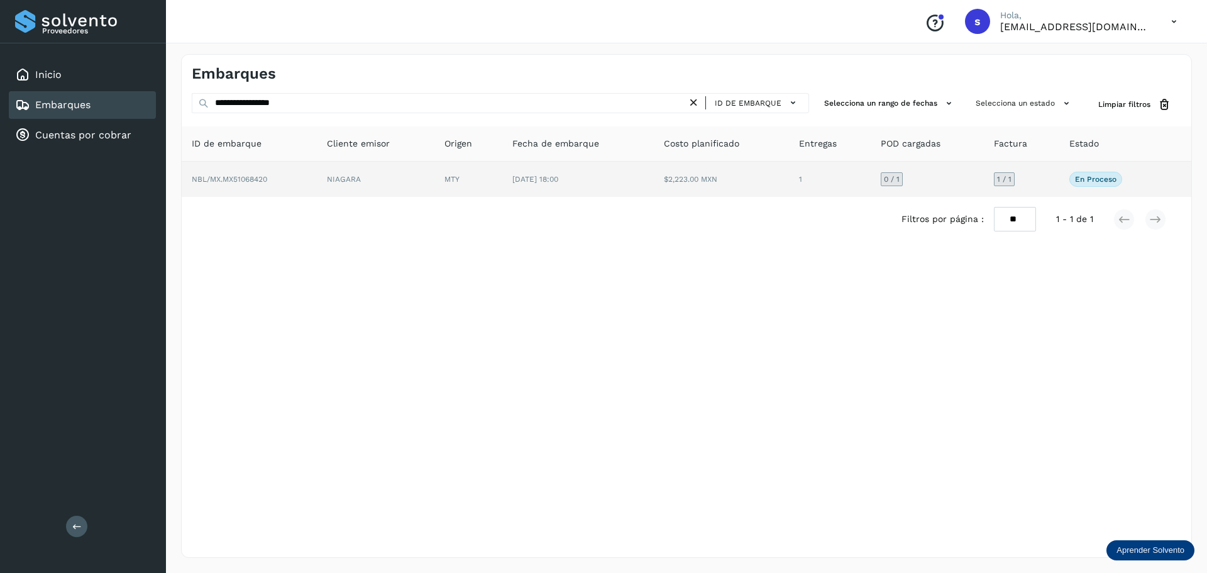 The height and width of the screenshot is (573, 1207). Describe the element at coordinates (1134, 104) in the screenshot. I see `button: Limpiar filtros` at that location.